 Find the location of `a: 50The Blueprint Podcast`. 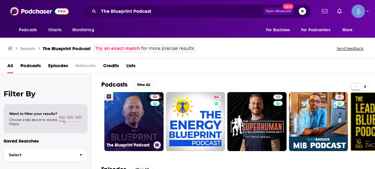

a: 50The Blueprint Podcast is located at coordinates (134, 122).